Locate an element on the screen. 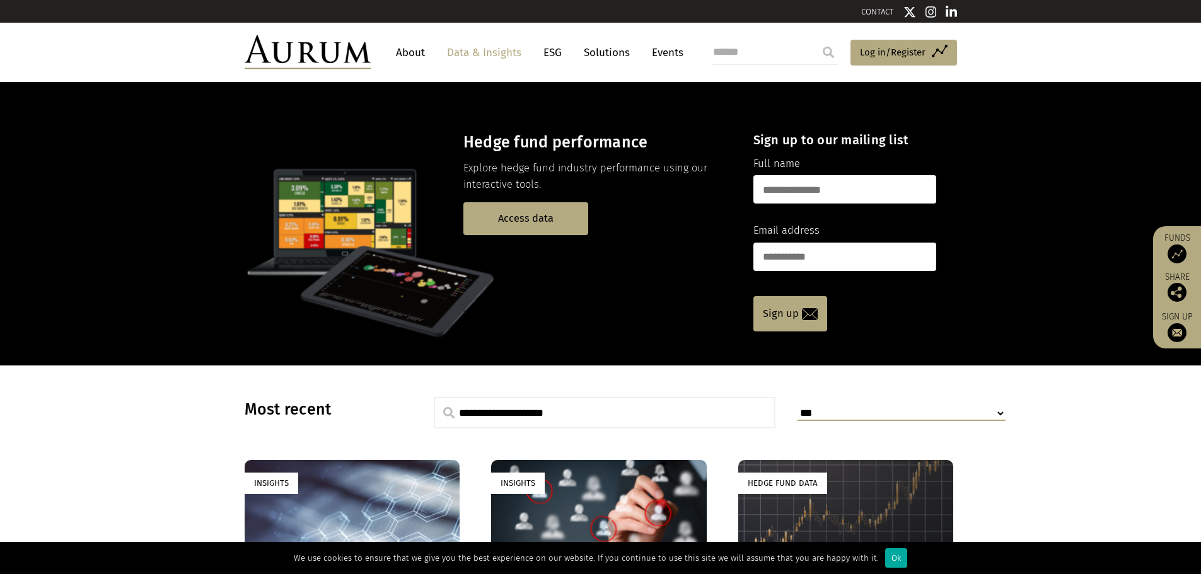 This screenshot has width=1201, height=574. a: About is located at coordinates (410, 52).